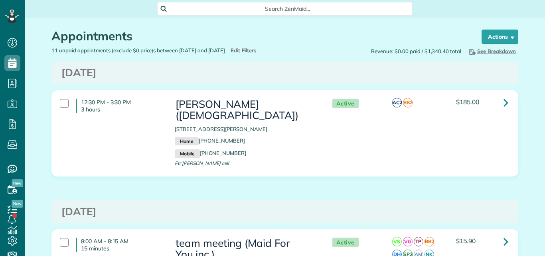 Image resolution: width=545 pixels, height=256 pixels. Describe the element at coordinates (500, 37) in the screenshot. I see `button: Actions` at that location.